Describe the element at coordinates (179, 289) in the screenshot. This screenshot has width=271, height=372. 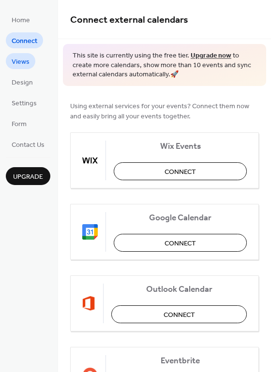
I see `span: Outlook Calendar` at that location.